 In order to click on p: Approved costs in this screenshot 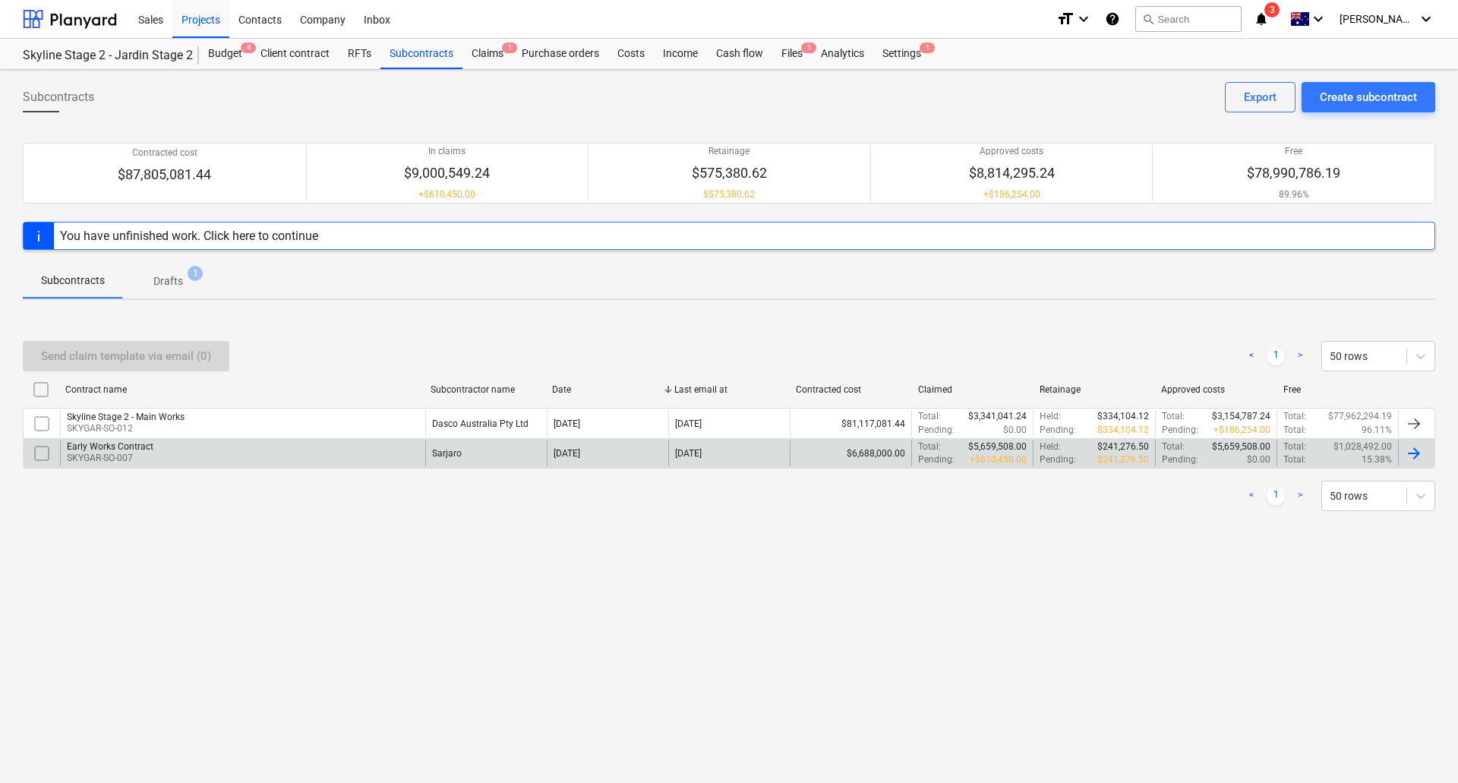, I will do `click(1011, 151)`.